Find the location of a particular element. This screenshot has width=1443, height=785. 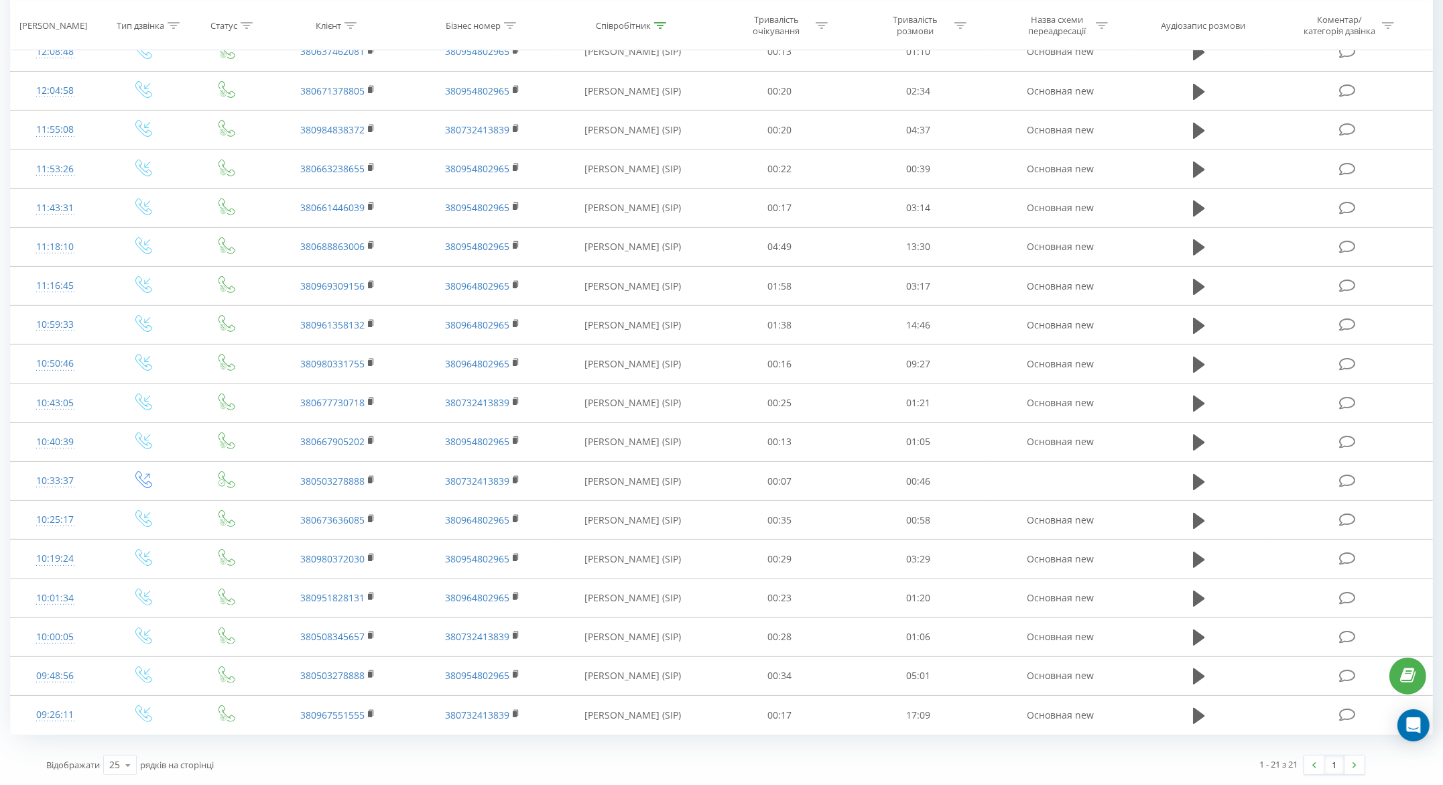

td: 01:05 is located at coordinates (918, 442).